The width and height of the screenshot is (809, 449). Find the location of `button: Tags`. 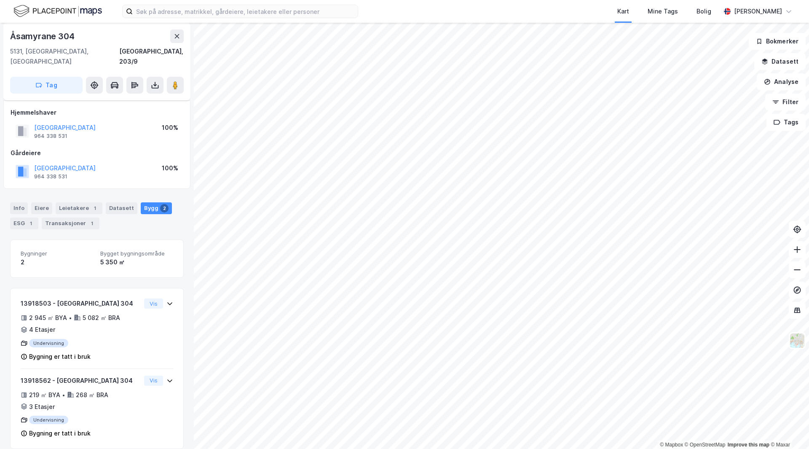

button: Tags is located at coordinates (786, 122).